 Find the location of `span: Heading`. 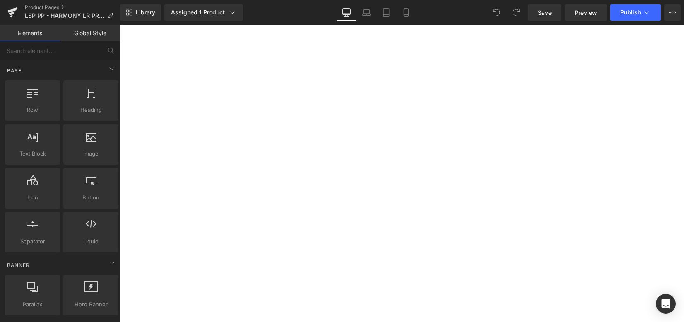

span: Heading is located at coordinates (91, 110).